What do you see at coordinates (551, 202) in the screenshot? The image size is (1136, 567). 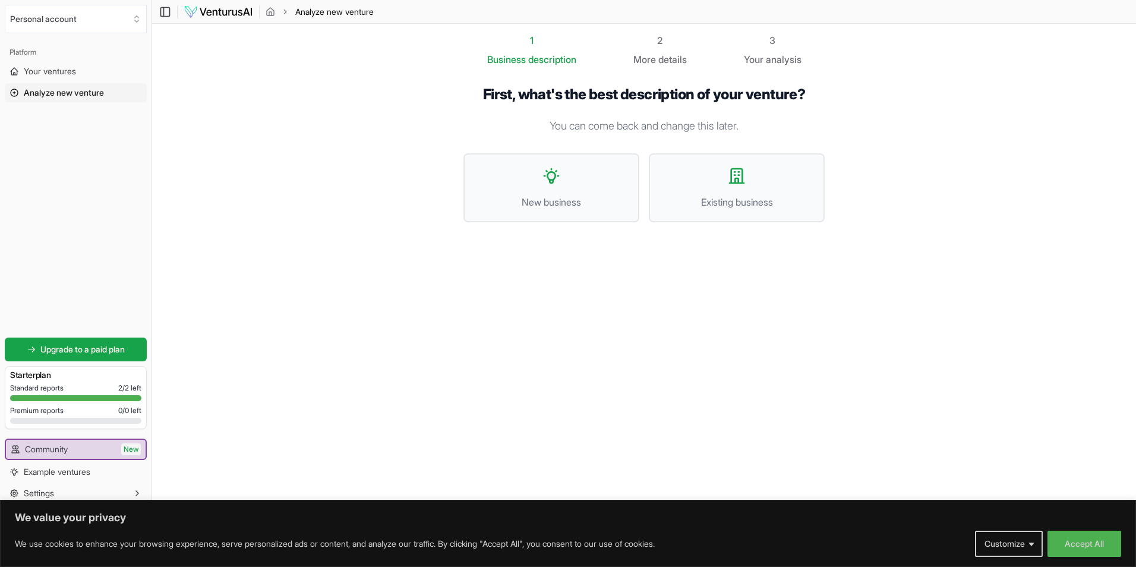 I see `span: New business` at bounding box center [551, 202].